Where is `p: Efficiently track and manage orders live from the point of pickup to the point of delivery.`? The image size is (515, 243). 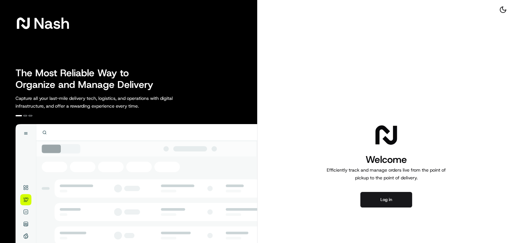 p: Efficiently track and manage orders live from the point of pickup to the point of delivery. is located at coordinates (386, 174).